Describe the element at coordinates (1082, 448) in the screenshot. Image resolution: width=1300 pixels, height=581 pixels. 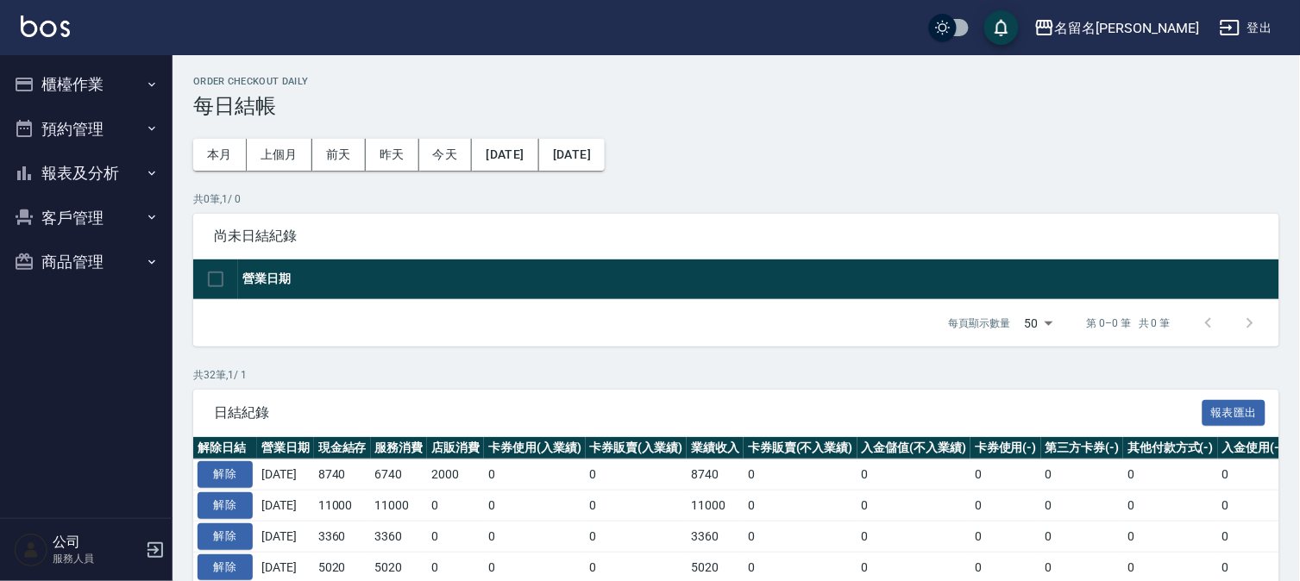
I see `th: 第三方卡券(-)` at that location.